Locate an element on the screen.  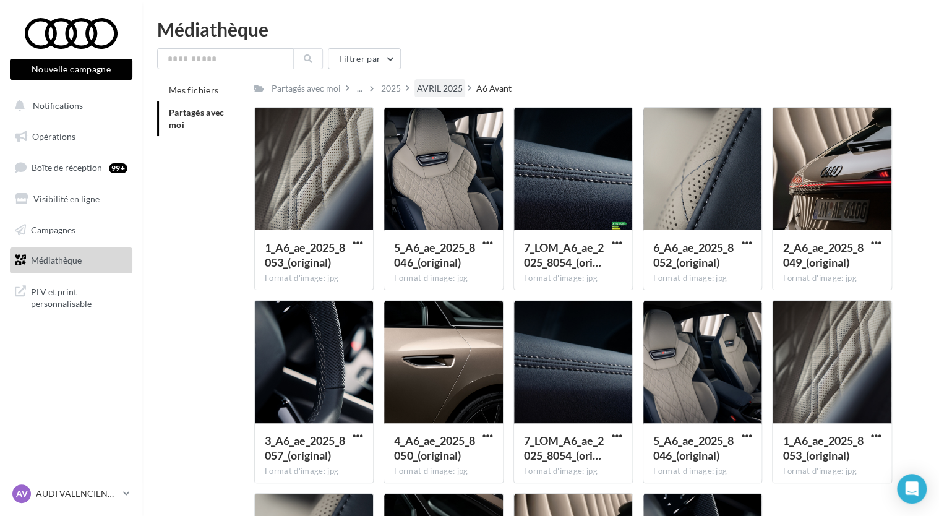
span: AV is located at coordinates (22, 494).